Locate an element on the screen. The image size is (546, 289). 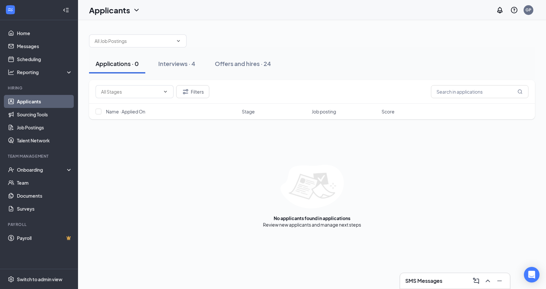
div: Payroll is located at coordinates (39, 224).